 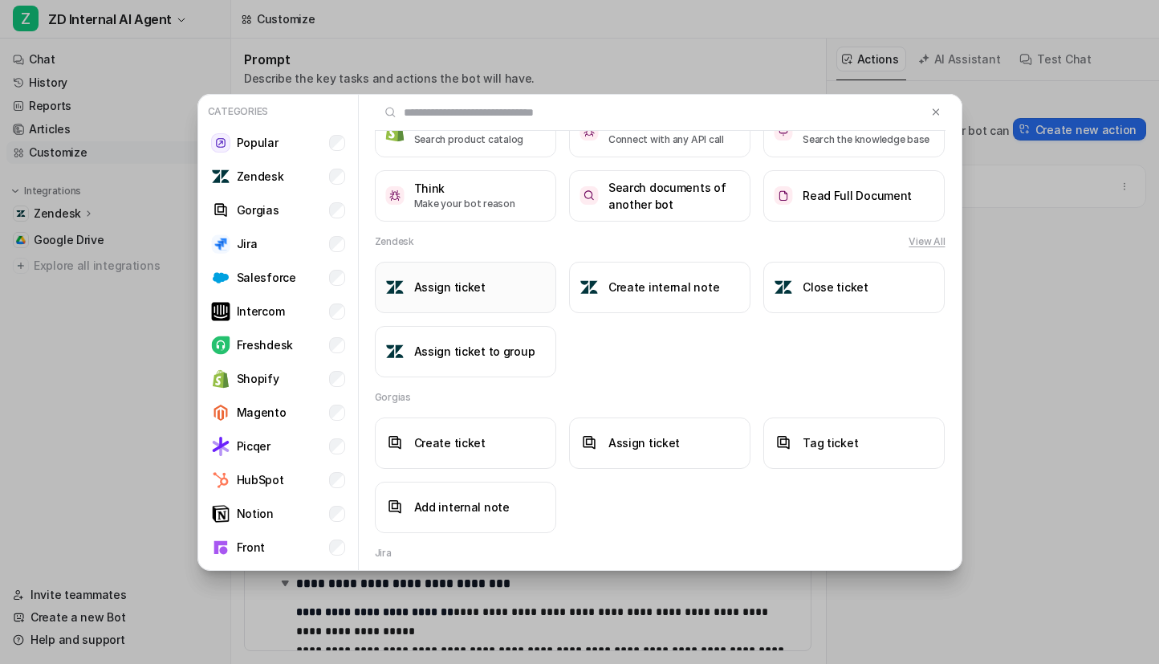 What do you see at coordinates (465, 196) in the screenshot?
I see `button: ThinkThinkMake your bot reason` at bounding box center [465, 196].